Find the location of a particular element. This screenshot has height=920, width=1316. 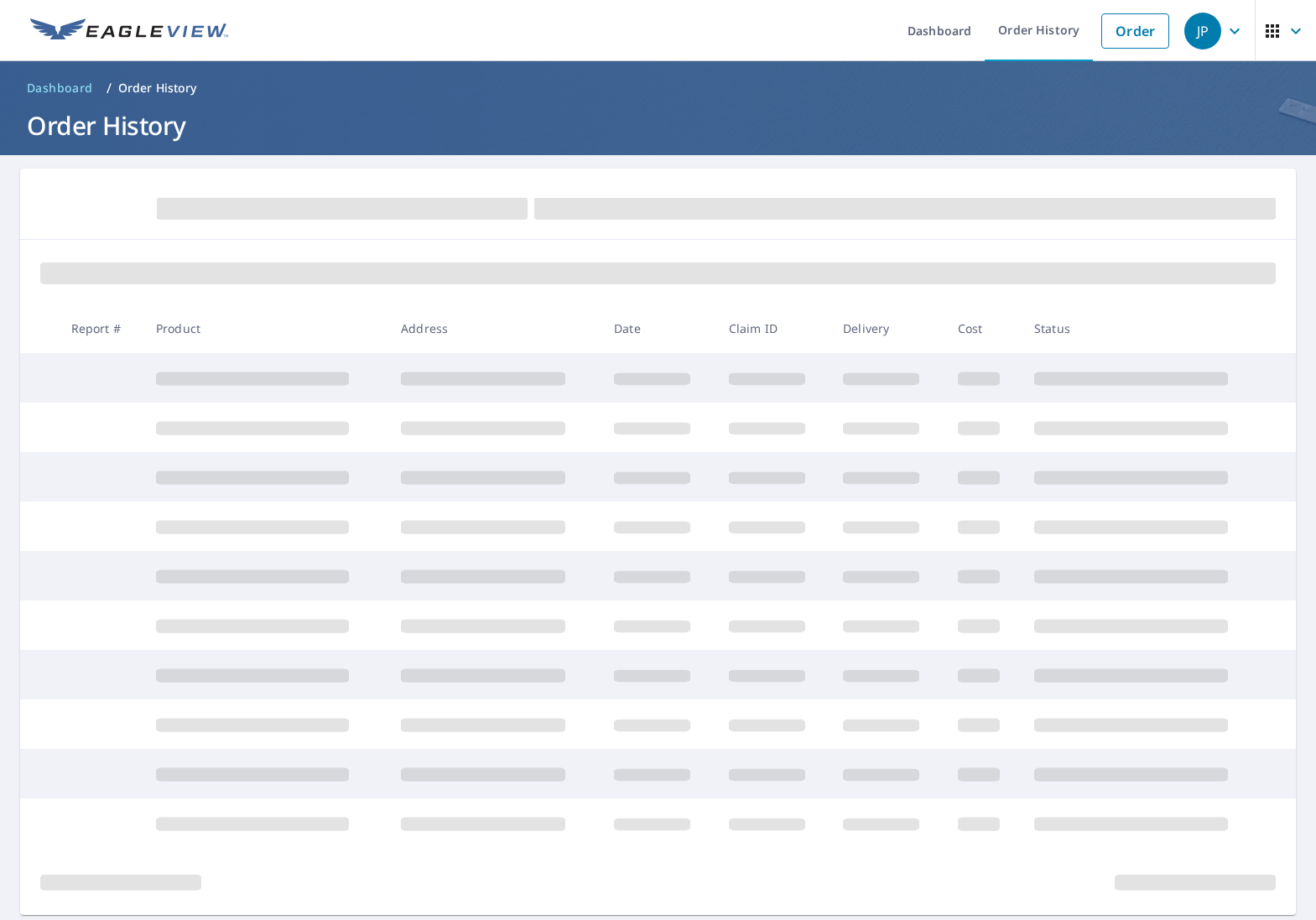

img: EV Logo is located at coordinates (129, 31).